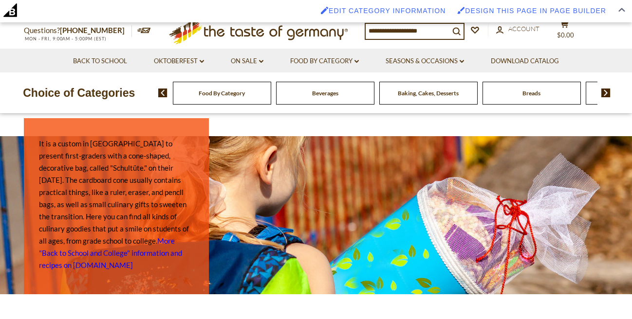 The width and height of the screenshot is (632, 319). What do you see at coordinates (325, 10) in the screenshot?
I see `img: Enabled brush for category edit` at bounding box center [325, 10].